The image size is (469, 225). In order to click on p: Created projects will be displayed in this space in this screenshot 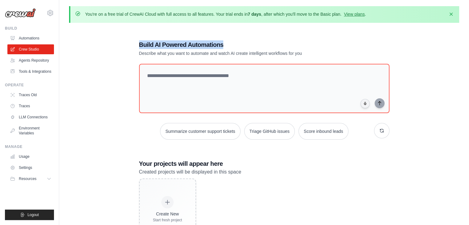, I will do `click(264, 172)`.